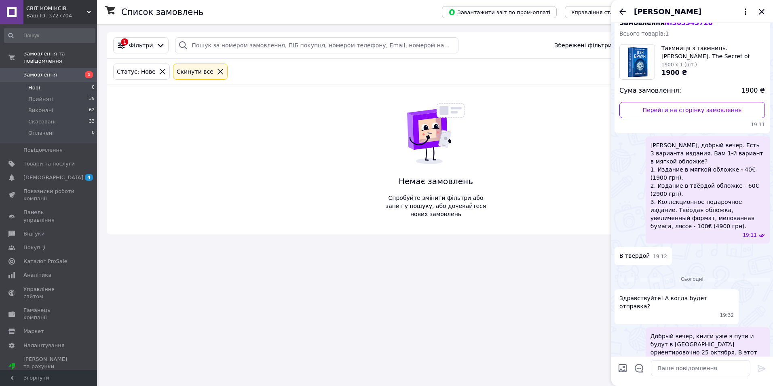  Describe the element at coordinates (436, 181) in the screenshot. I see `span: Немає замовлень` at that location.